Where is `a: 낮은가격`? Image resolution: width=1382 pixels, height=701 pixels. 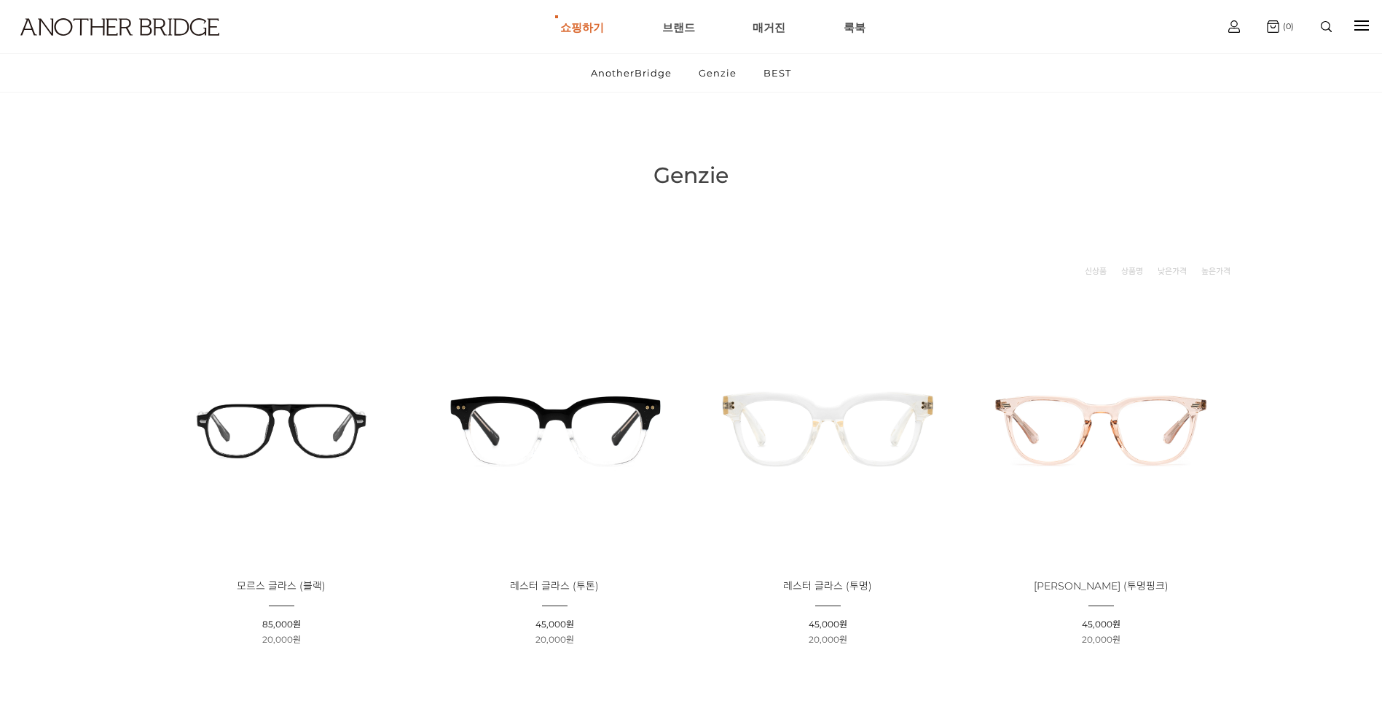
a: 낮은가격 is located at coordinates (1172, 271).